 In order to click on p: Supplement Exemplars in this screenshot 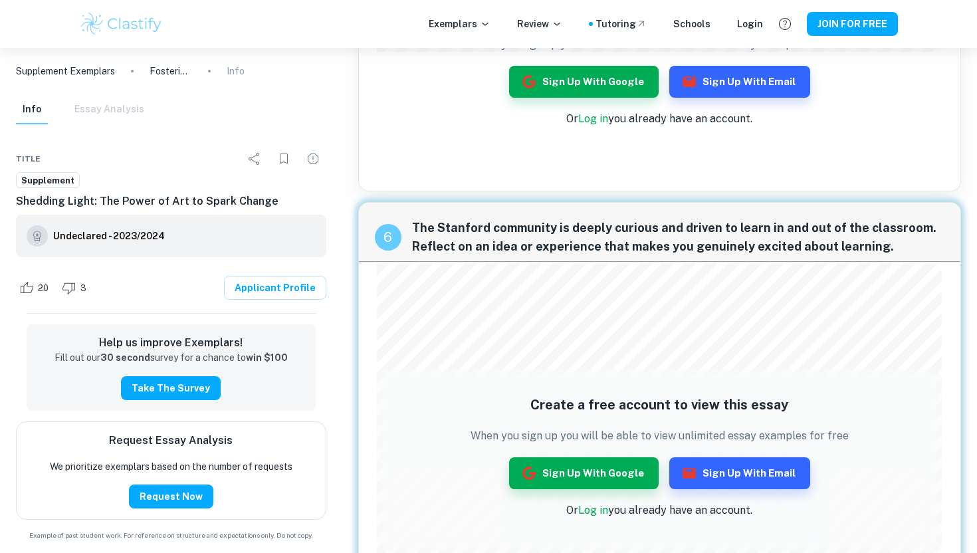, I will do `click(65, 71)`.